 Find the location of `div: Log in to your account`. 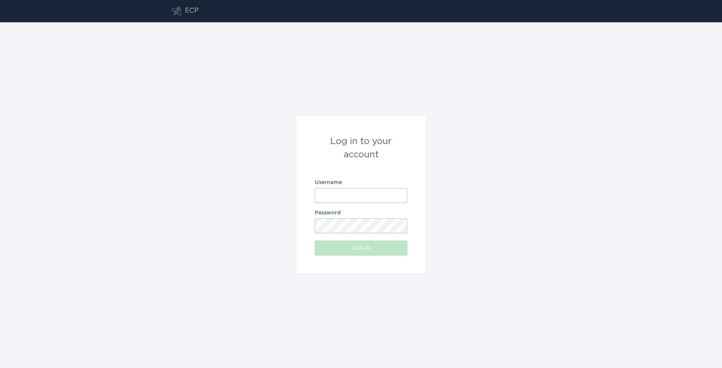

div: Log in to your account is located at coordinates (361, 148).